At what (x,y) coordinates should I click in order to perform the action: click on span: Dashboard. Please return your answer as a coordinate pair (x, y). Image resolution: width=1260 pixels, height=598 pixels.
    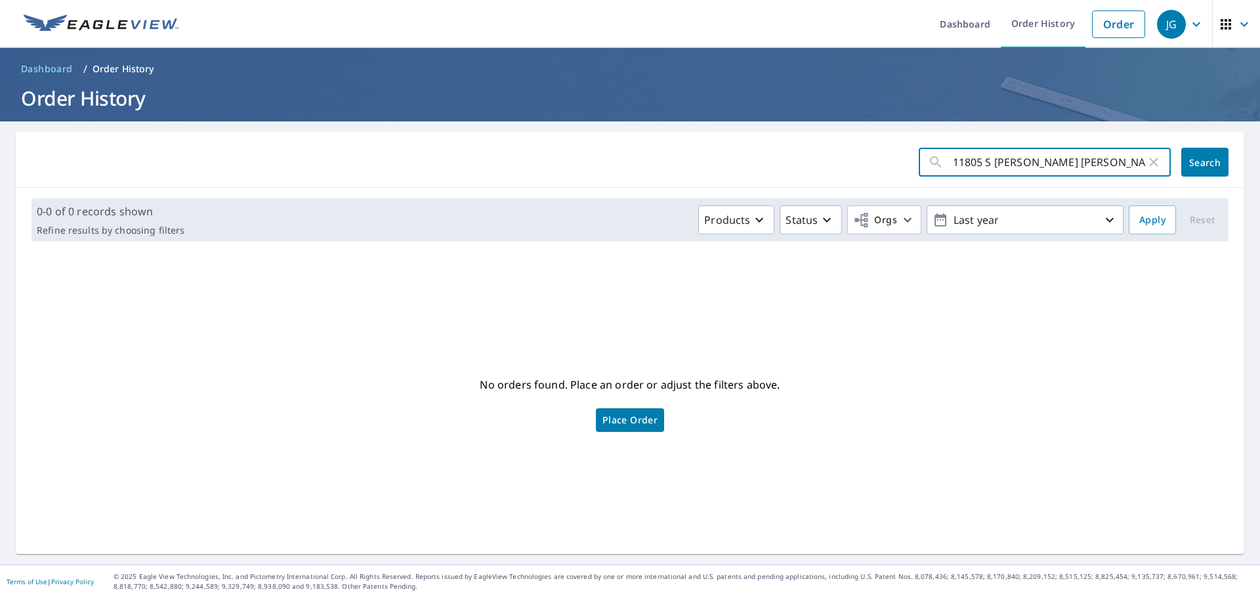
    Looking at the image, I should click on (47, 69).